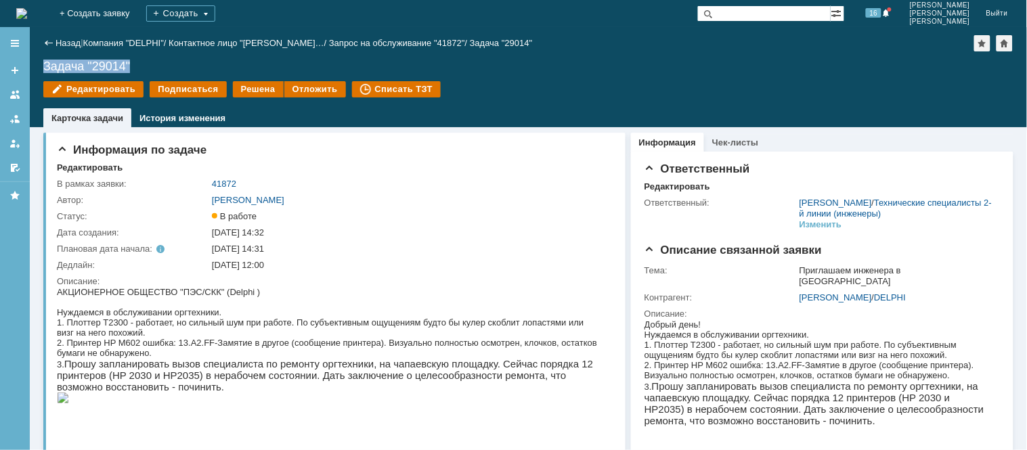 Image resolution: width=1027 pixels, height=450 pixels. I want to click on a: Заявки на командах, so click(15, 95).